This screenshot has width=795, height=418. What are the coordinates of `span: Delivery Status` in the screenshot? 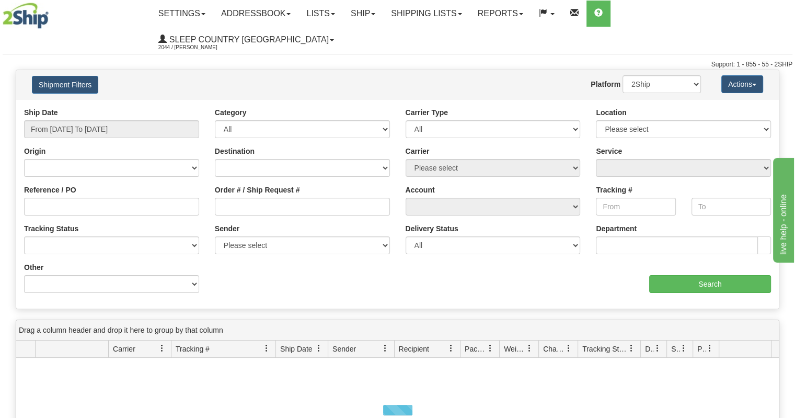 It's located at (649, 349).